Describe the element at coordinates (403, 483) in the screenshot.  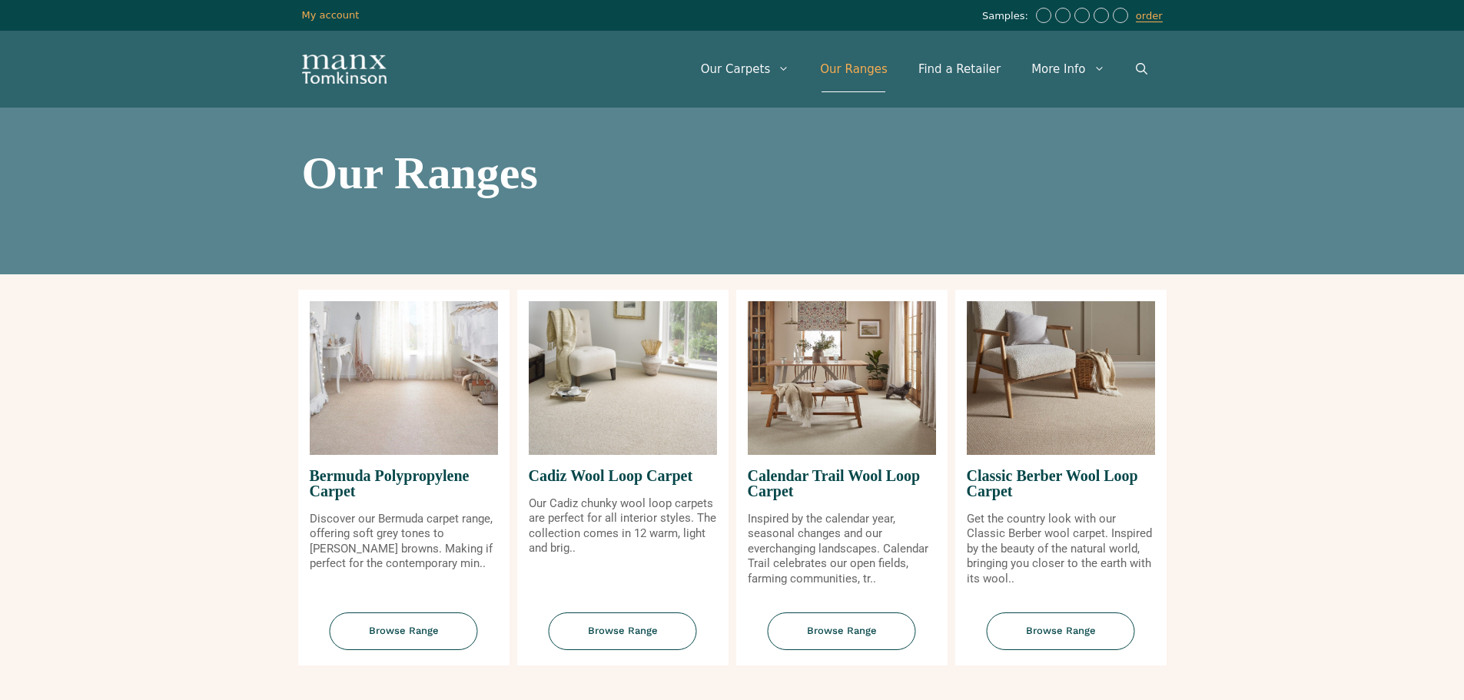
I see `span: Bermuda Polypropylene Carpet` at that location.